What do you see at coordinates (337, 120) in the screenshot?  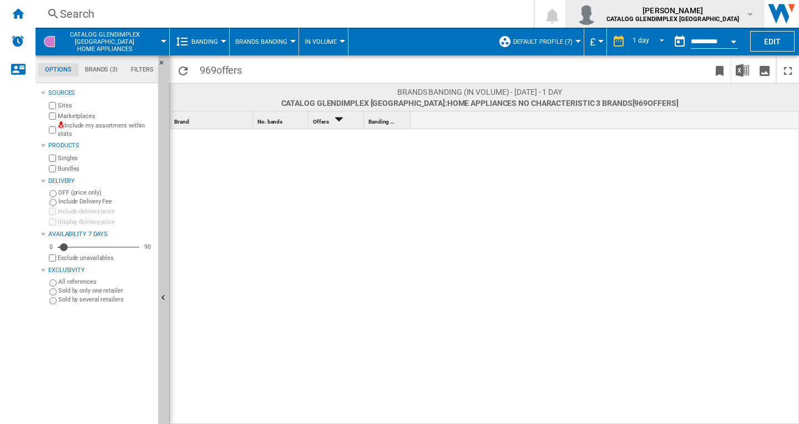 I see `div: Offers Sort Descending` at bounding box center [337, 120].